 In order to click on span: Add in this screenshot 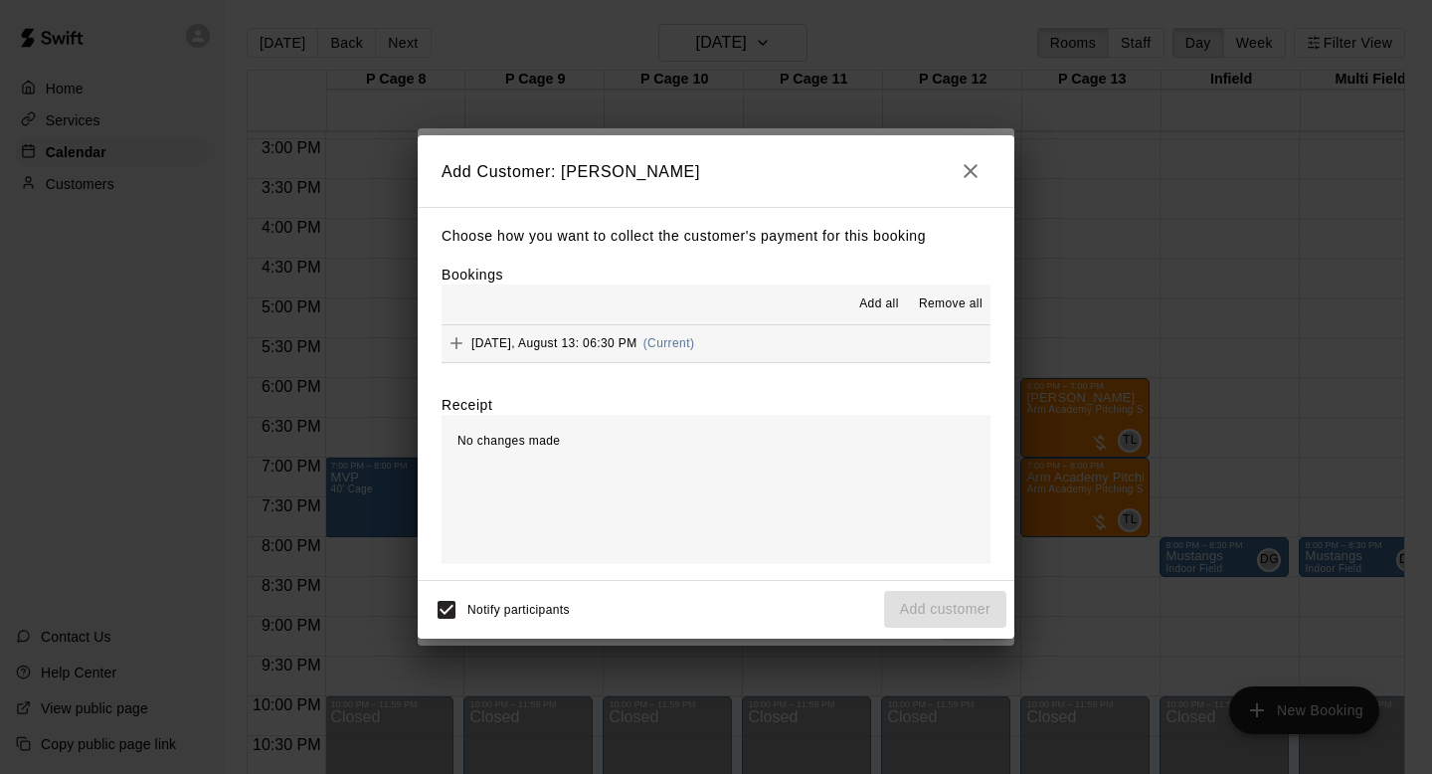, I will do `click(456, 342)`.